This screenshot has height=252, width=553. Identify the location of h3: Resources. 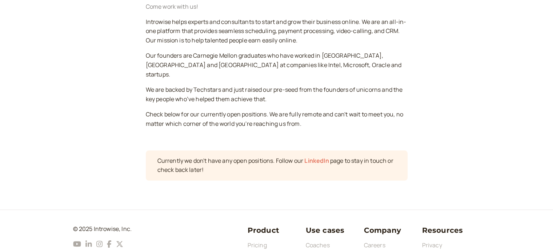
(451, 231).